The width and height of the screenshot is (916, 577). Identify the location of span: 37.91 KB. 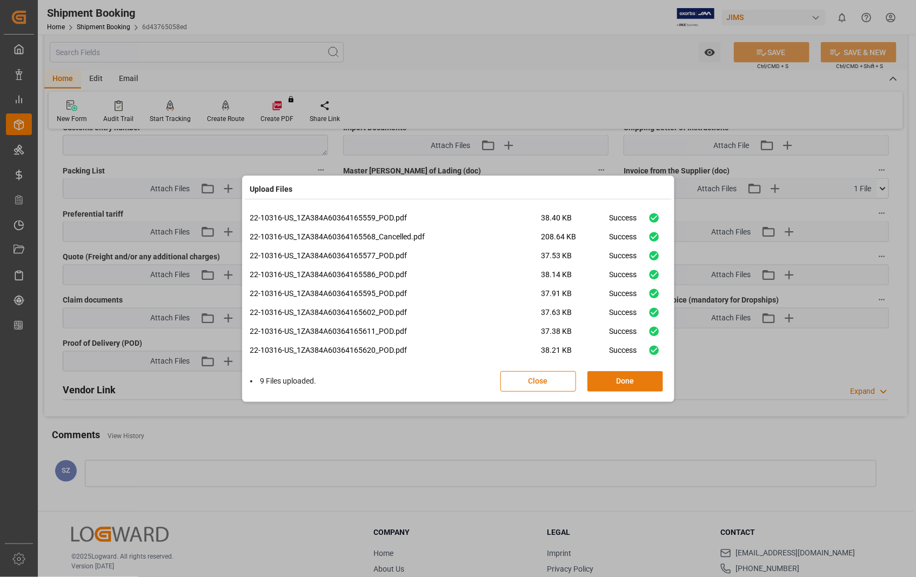
(576, 297).